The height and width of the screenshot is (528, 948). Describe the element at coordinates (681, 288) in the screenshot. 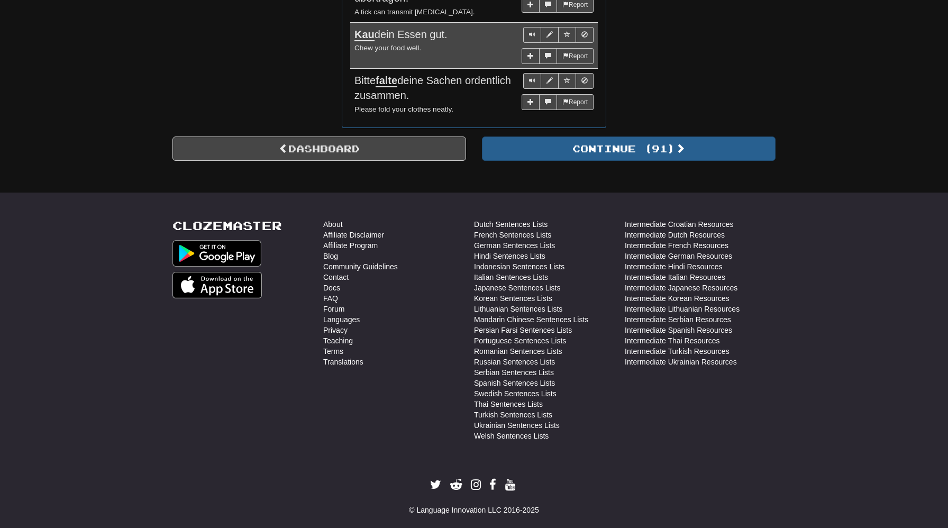

I see `a: Intermediate Japanese Resources` at that location.